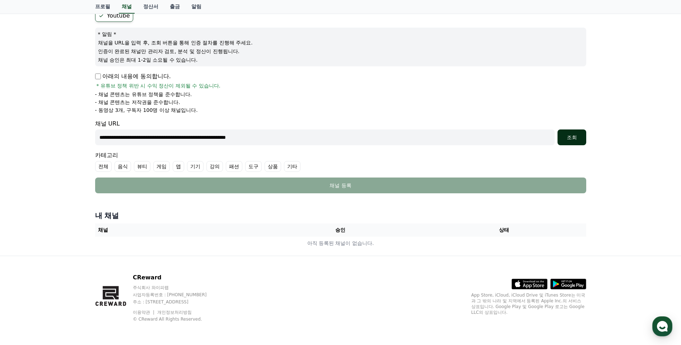 The image size is (681, 345). Describe the element at coordinates (341, 186) in the screenshot. I see `button: 채널 등록` at that location.